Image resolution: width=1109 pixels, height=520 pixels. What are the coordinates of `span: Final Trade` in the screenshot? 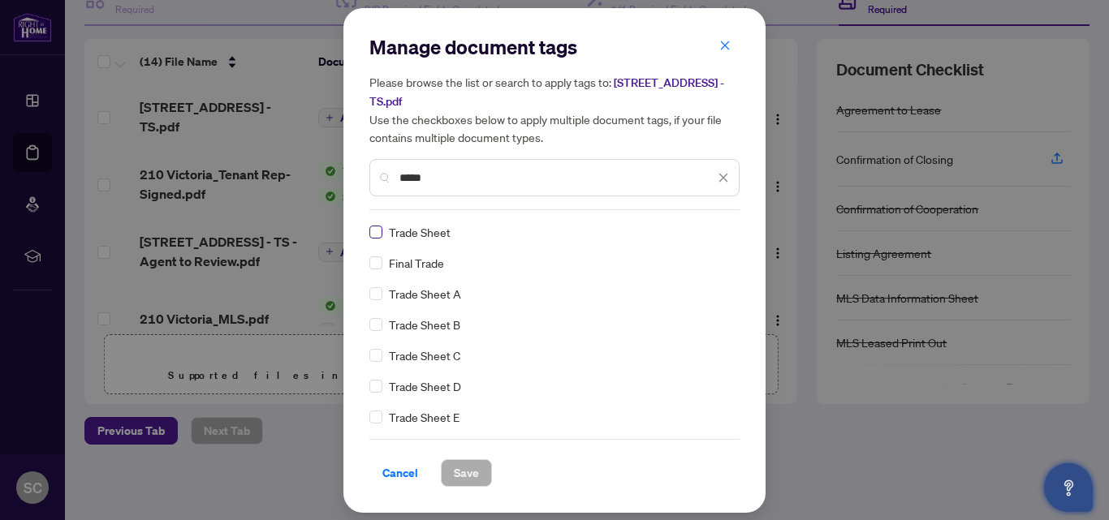 It's located at (416, 263).